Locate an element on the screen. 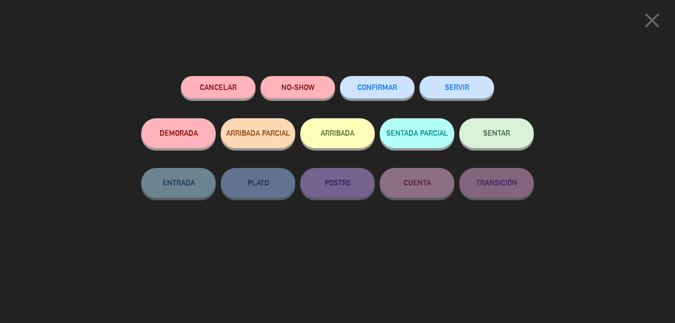 The width and height of the screenshot is (675, 323). button: DEMORADA is located at coordinates (178, 133).